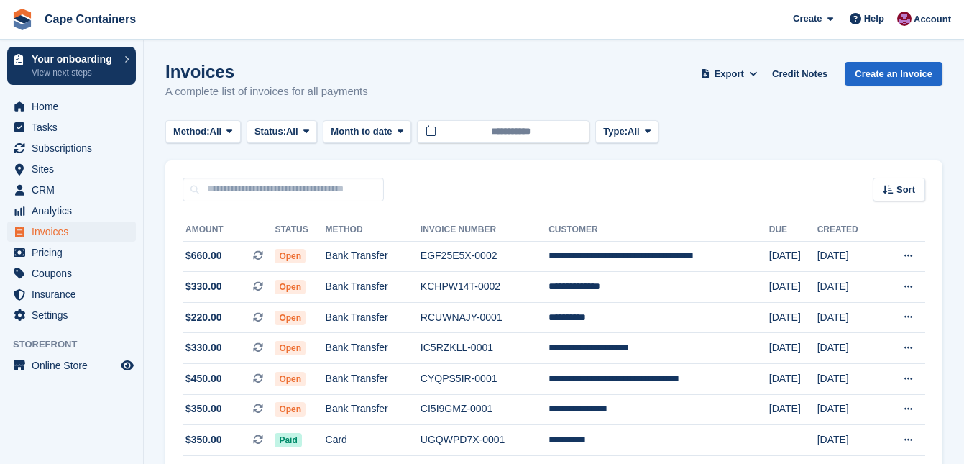  I want to click on th: Invoice Number, so click(484, 230).